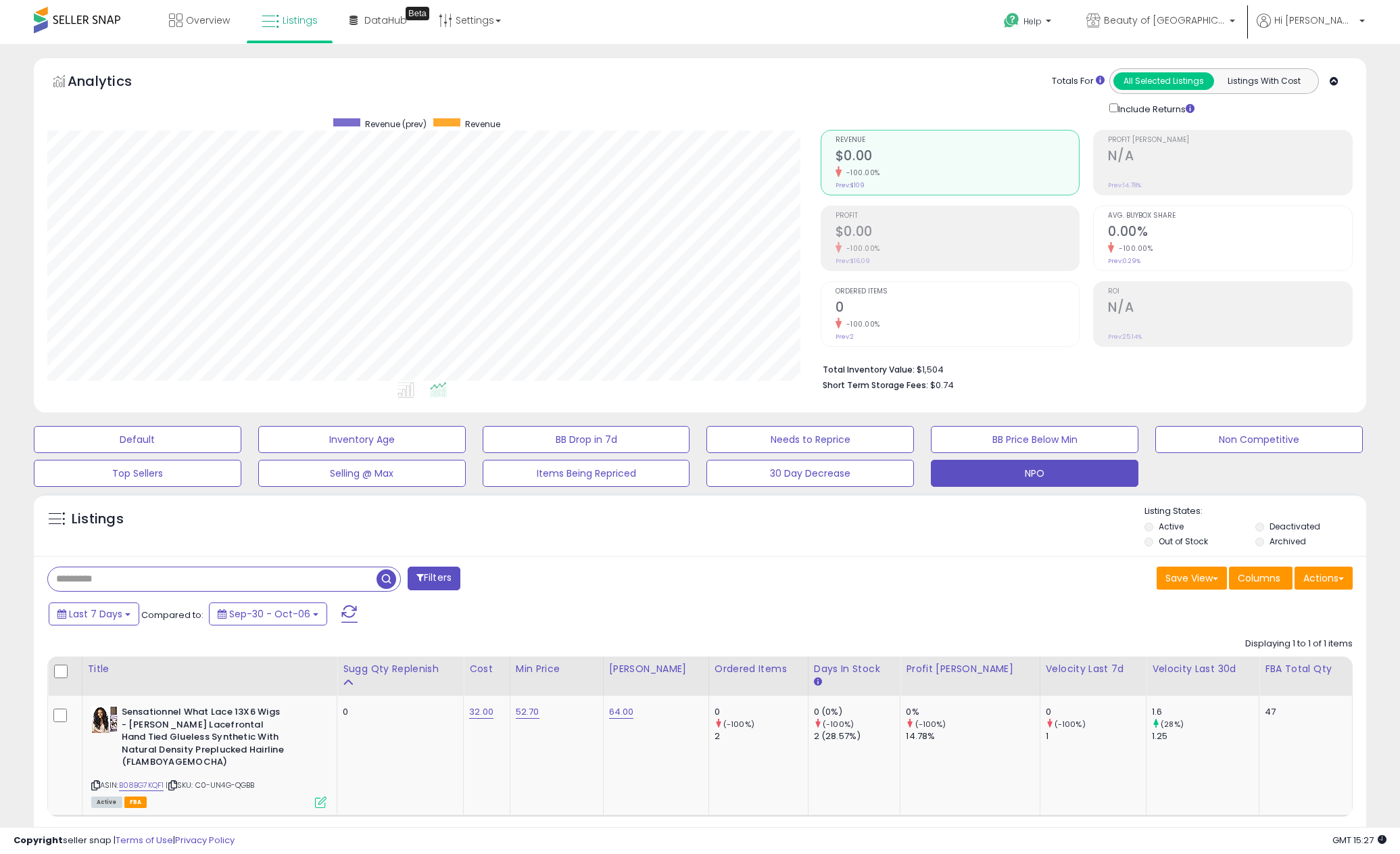  What do you see at coordinates (1192, 578) in the screenshot?
I see `button: Save View` at bounding box center [1192, 578].